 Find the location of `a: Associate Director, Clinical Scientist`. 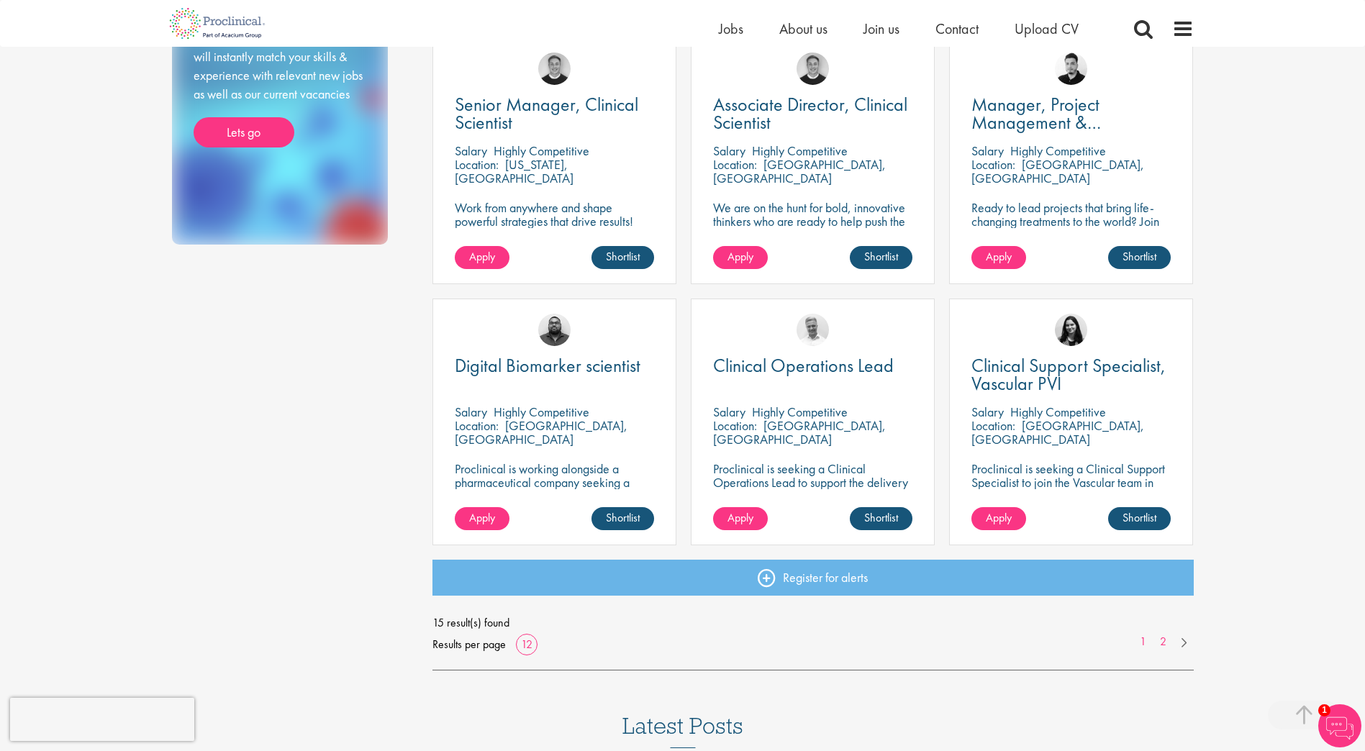

a: Associate Director, Clinical Scientist is located at coordinates (812, 114).